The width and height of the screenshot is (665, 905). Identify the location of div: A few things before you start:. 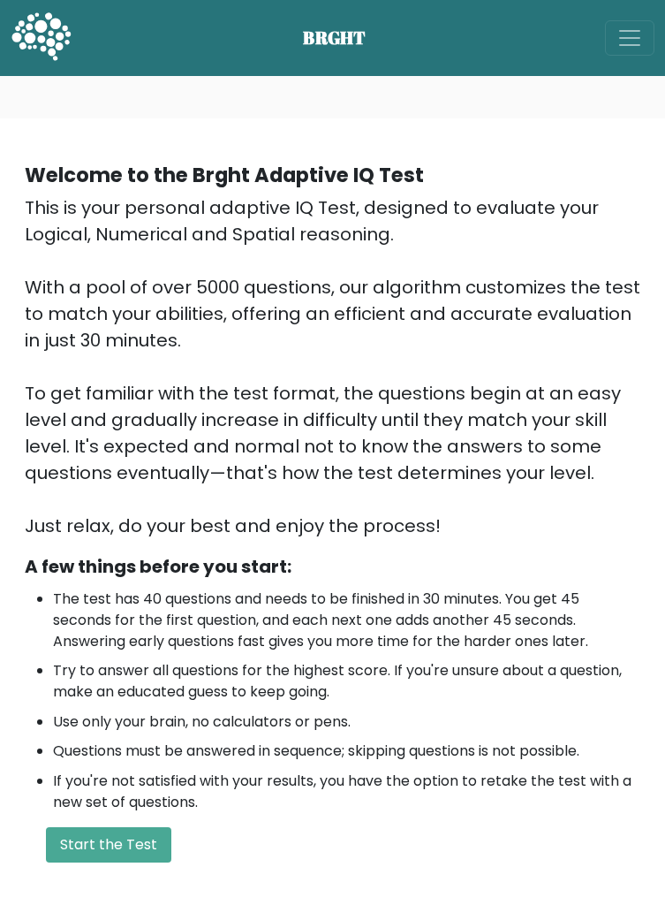
(332, 566).